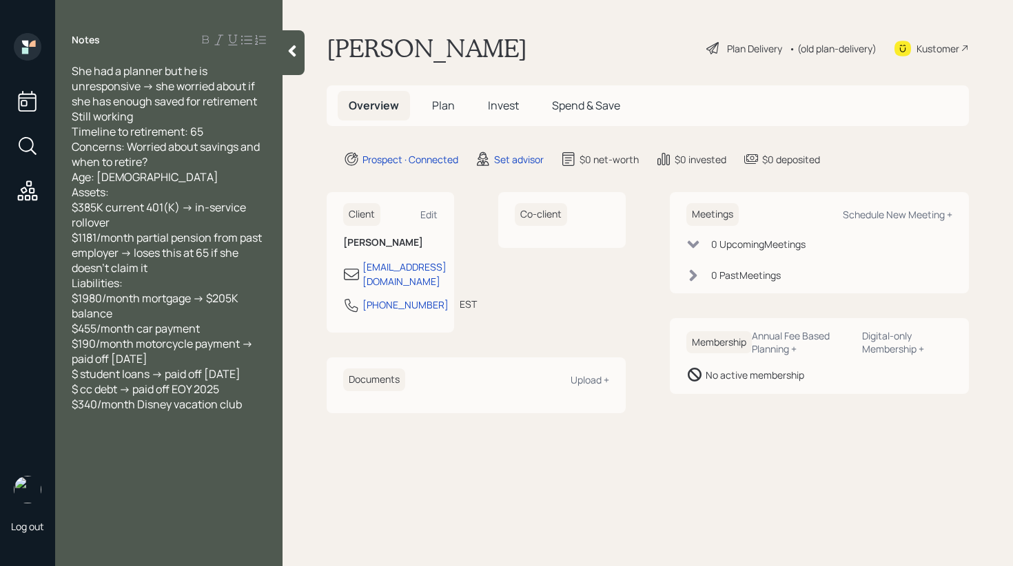 This screenshot has height=566, width=1013. I want to click on div: $0 deposited, so click(791, 159).